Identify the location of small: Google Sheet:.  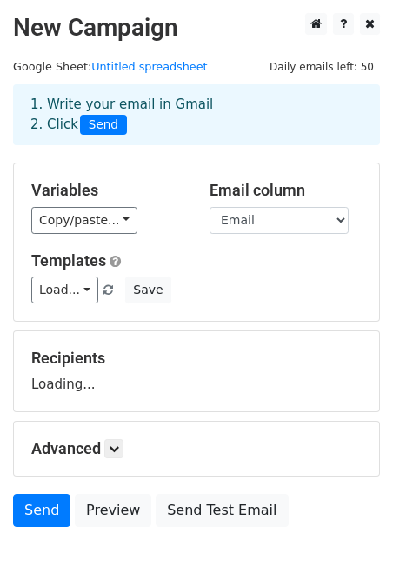
(110, 66).